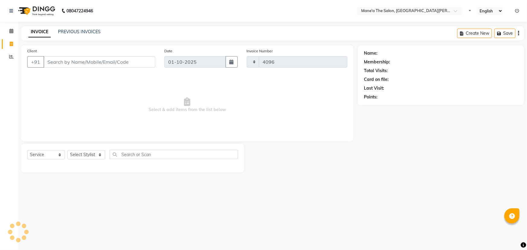 The width and height of the screenshot is (527, 250). What do you see at coordinates (79, 32) in the screenshot?
I see `a: PREVIOUS INVOICES` at bounding box center [79, 32].